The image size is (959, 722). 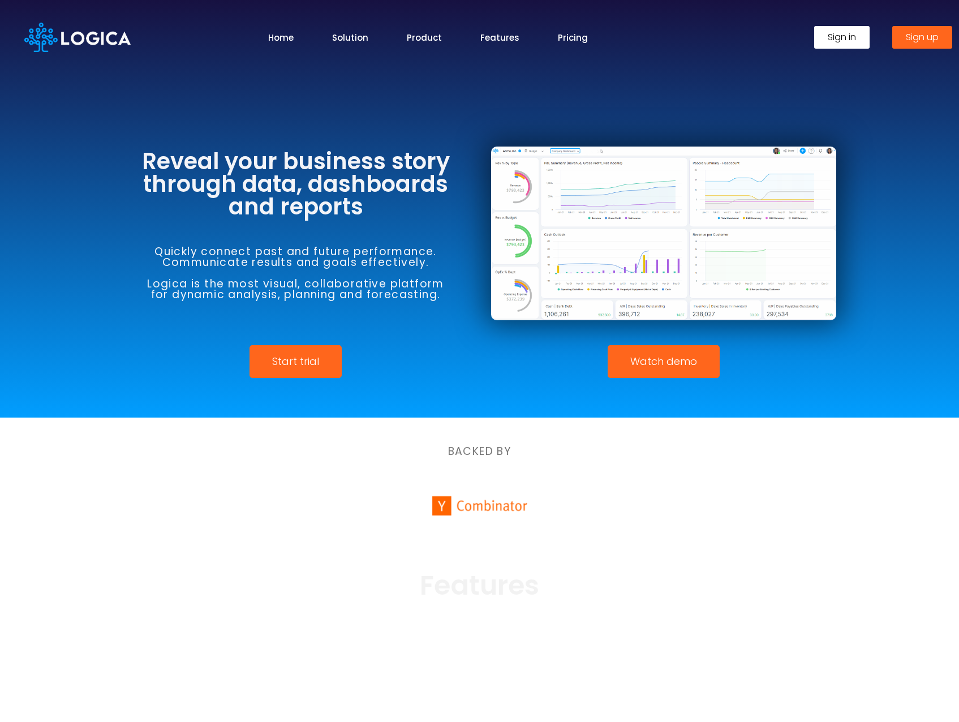 What do you see at coordinates (500, 37) in the screenshot?
I see `a: Features` at bounding box center [500, 37].